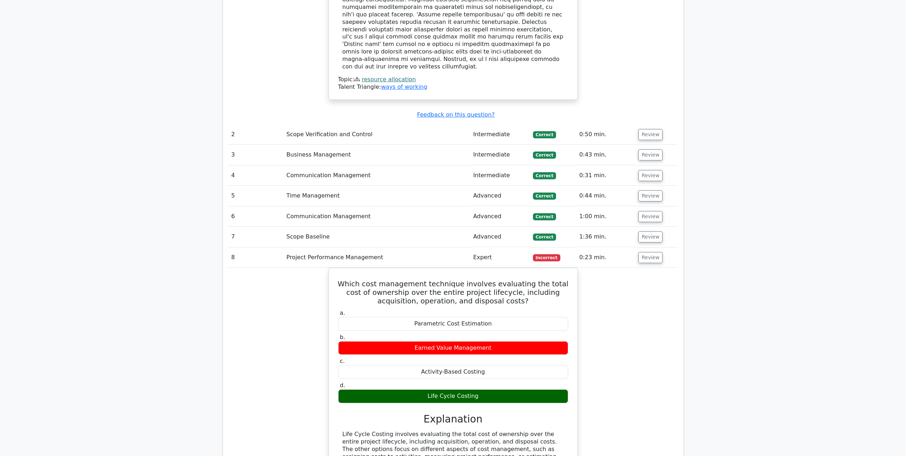 The height and width of the screenshot is (456, 906). I want to click on div: Life Cycle Costing, so click(453, 396).